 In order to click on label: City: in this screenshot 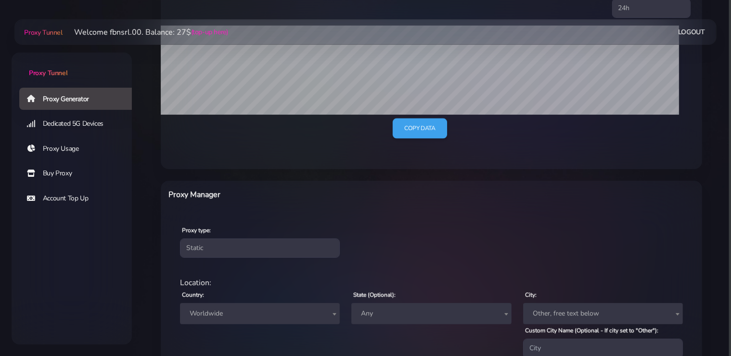, I will do `click(531, 294)`.